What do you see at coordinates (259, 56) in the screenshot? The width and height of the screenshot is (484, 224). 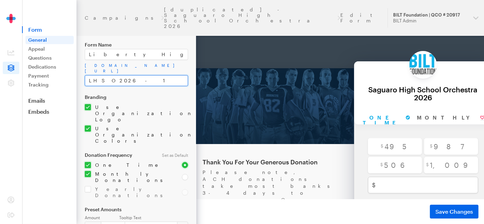 I see `div: Saguaro High School Orchestra 2026` at bounding box center [259, 56].